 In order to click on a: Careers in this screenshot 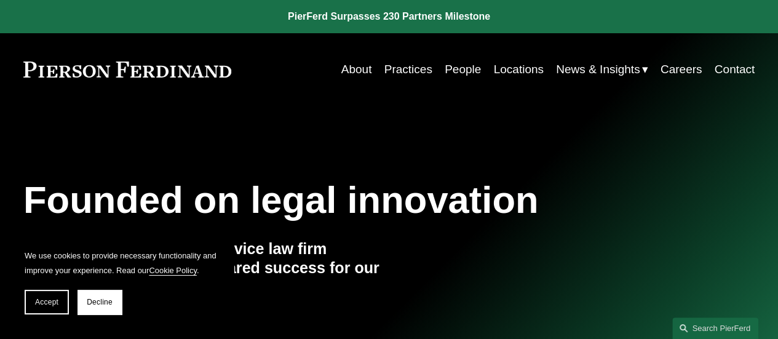, I will do `click(682, 70)`.